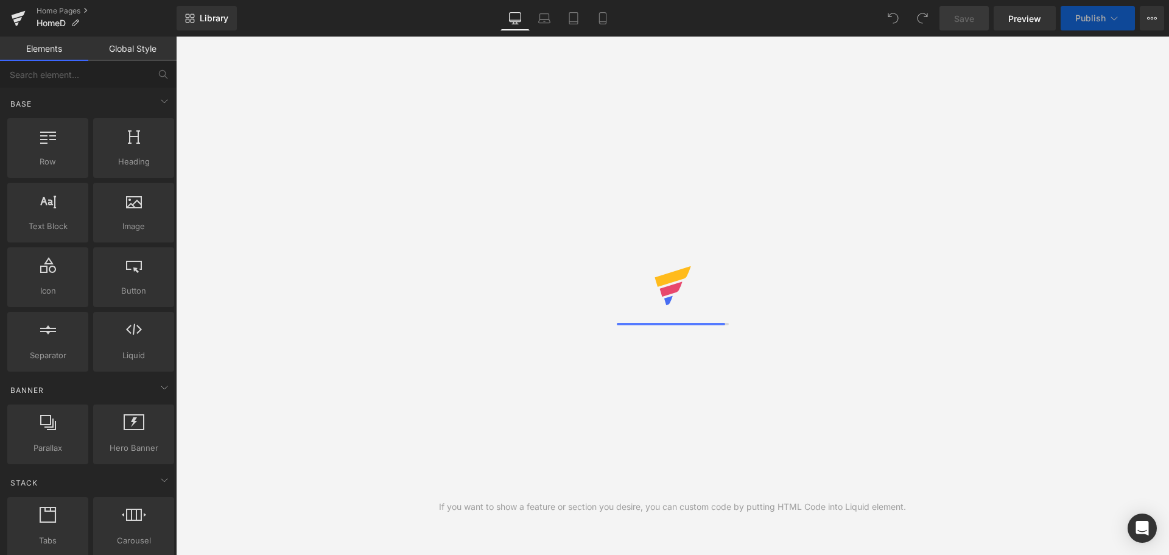  Describe the element at coordinates (1025, 18) in the screenshot. I see `a: Preview` at that location.